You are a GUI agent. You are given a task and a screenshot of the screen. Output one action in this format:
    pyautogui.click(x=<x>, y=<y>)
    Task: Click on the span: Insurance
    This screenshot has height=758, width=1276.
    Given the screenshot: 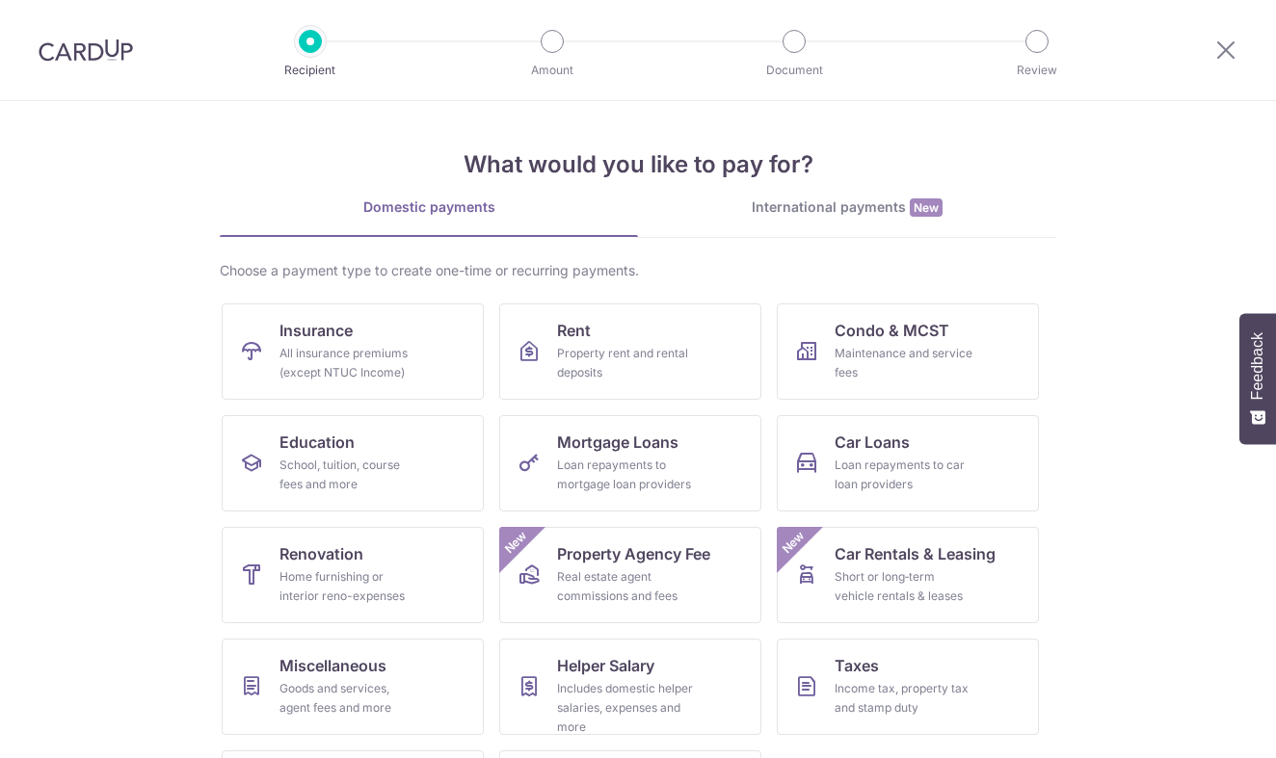 What is the action you would take?
    pyautogui.click(x=316, y=331)
    